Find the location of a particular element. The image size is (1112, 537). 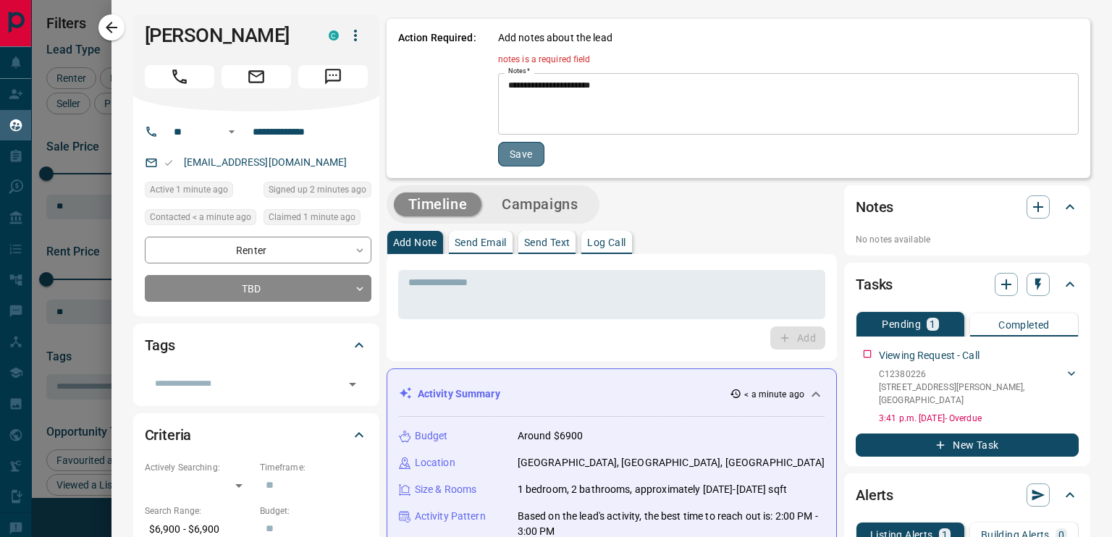

p: Size & Rooms is located at coordinates (446, 490).